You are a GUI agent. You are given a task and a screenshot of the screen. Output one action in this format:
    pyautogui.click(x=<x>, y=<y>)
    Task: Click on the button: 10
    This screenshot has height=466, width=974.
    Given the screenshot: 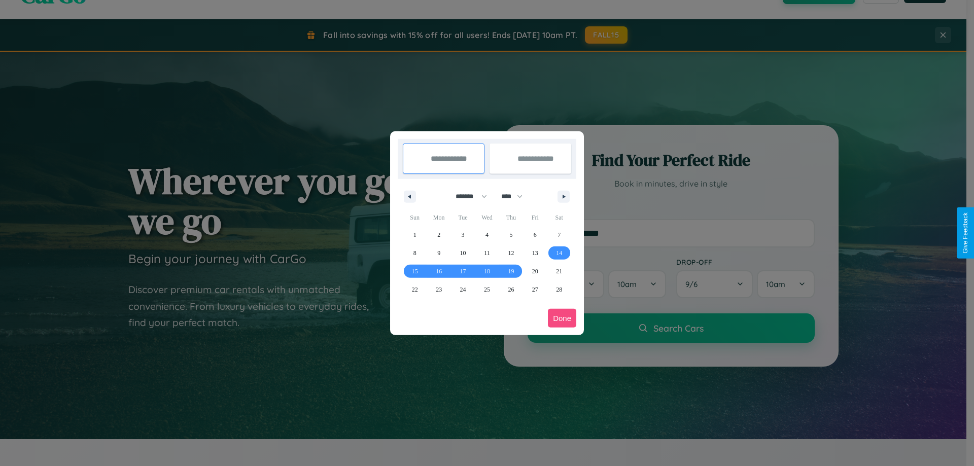 What is the action you would take?
    pyautogui.click(x=463, y=253)
    